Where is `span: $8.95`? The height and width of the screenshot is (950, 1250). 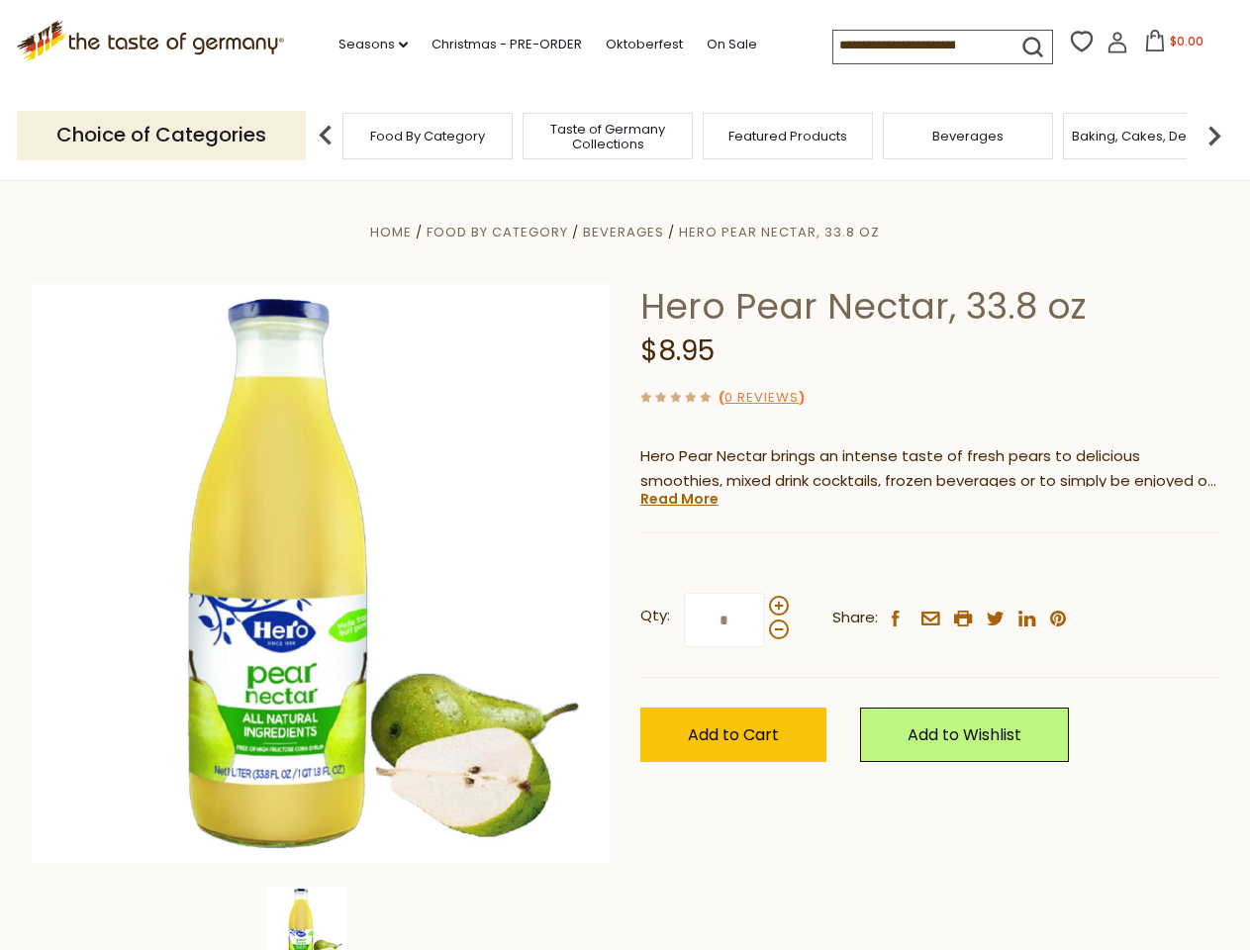 span: $8.95 is located at coordinates (677, 350).